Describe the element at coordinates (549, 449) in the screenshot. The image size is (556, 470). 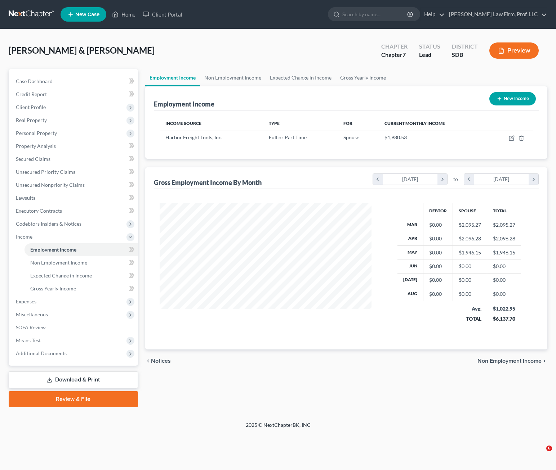
I see `span: 6` at that location.